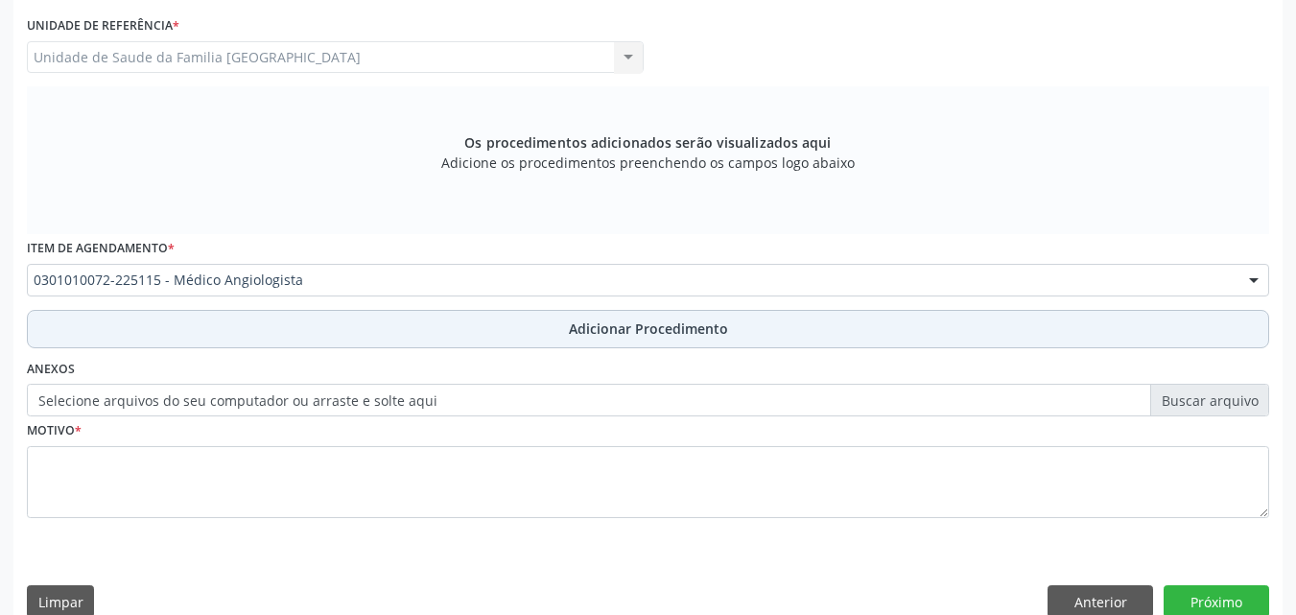 This screenshot has height=615, width=1296. I want to click on span: Adicione os procedimentos preenchendo os campos logo abaixo, so click(647, 162).